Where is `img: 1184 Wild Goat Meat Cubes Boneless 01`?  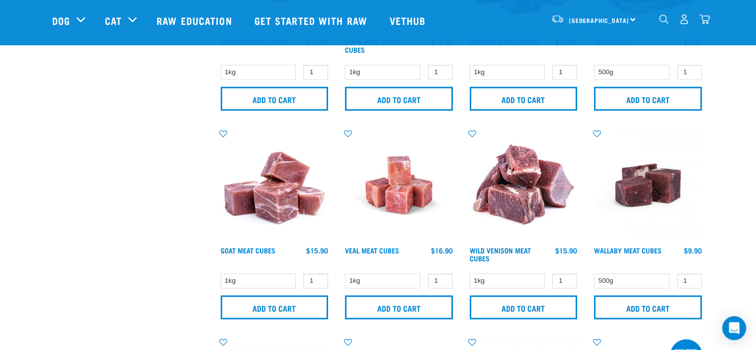 img: 1184 Wild Goat Meat Cubes Boneless 01 is located at coordinates (274, 184).